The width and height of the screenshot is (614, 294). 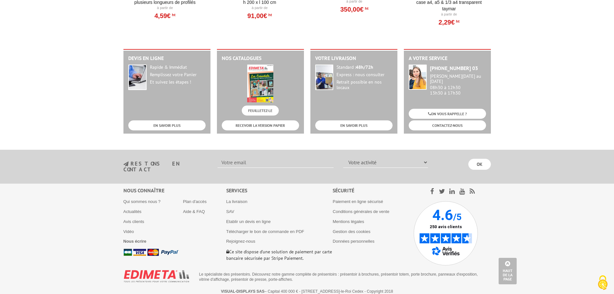 What do you see at coordinates (447, 113) in the screenshot?
I see `a: ON VOUS RAPPELLE ?` at bounding box center [447, 113].